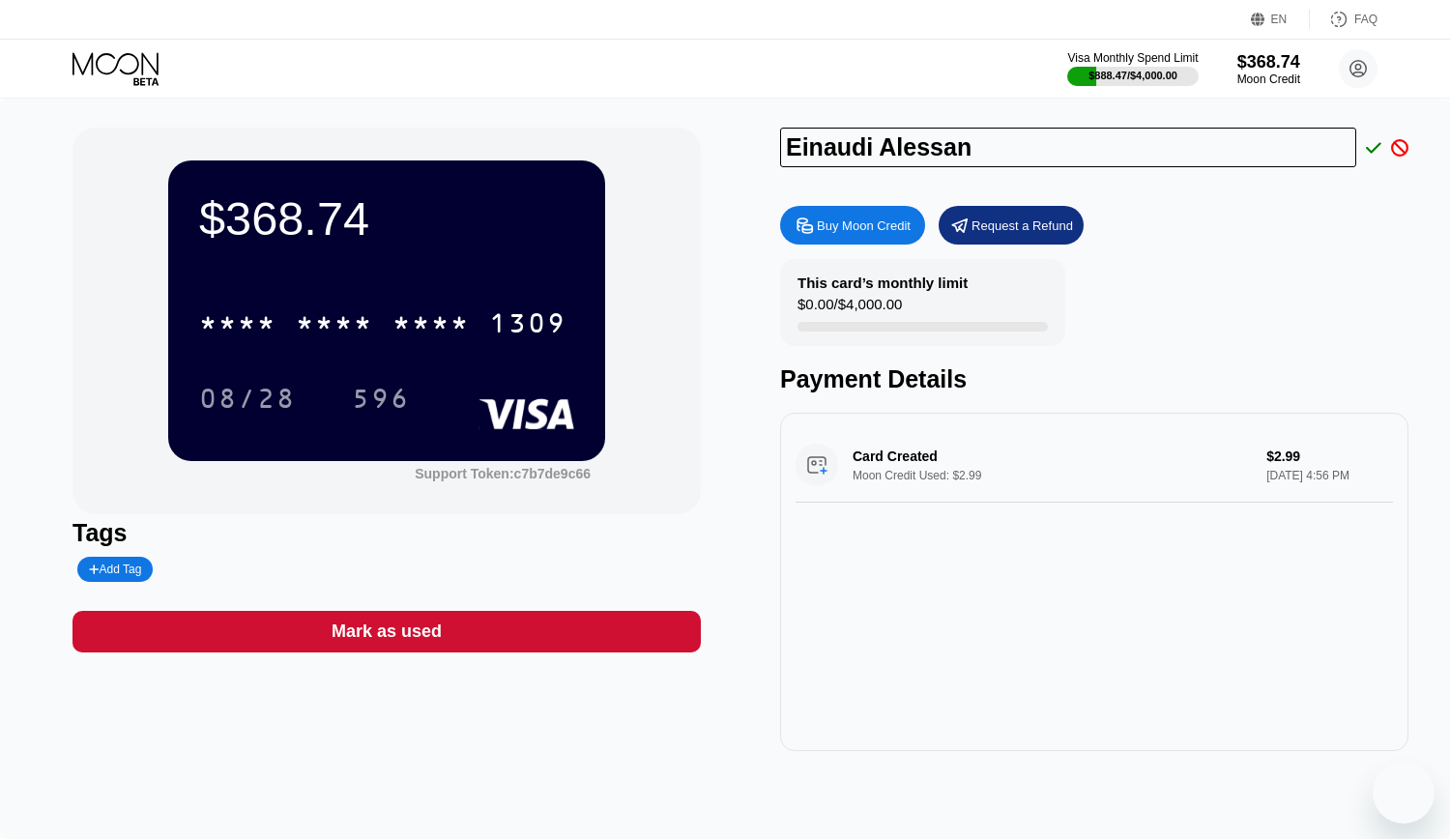 The width and height of the screenshot is (1450, 839). What do you see at coordinates (1133, 75) in the screenshot?
I see `div: $888.47 / $4,000.00` at bounding box center [1133, 75].